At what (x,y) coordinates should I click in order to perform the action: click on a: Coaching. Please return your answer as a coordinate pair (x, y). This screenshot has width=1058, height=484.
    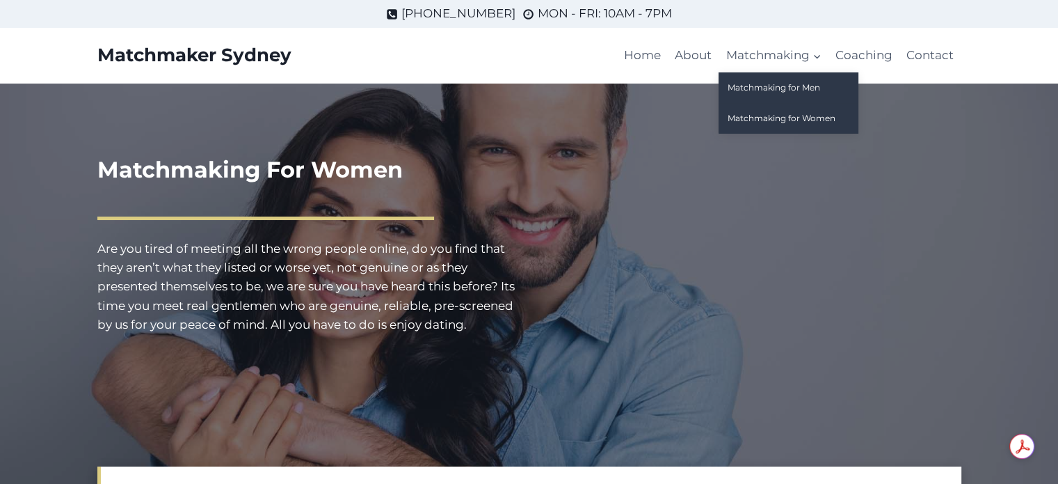
    Looking at the image, I should click on (864, 56).